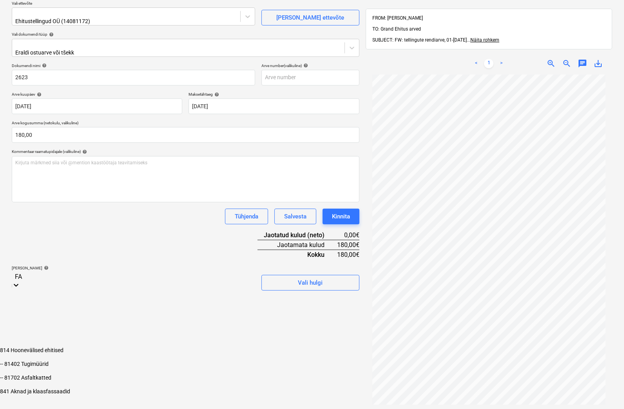 This screenshot has height=409, width=624. Describe the element at coordinates (397, 29) in the screenshot. I see `span: TO: Grand Ehitus arved` at that location.